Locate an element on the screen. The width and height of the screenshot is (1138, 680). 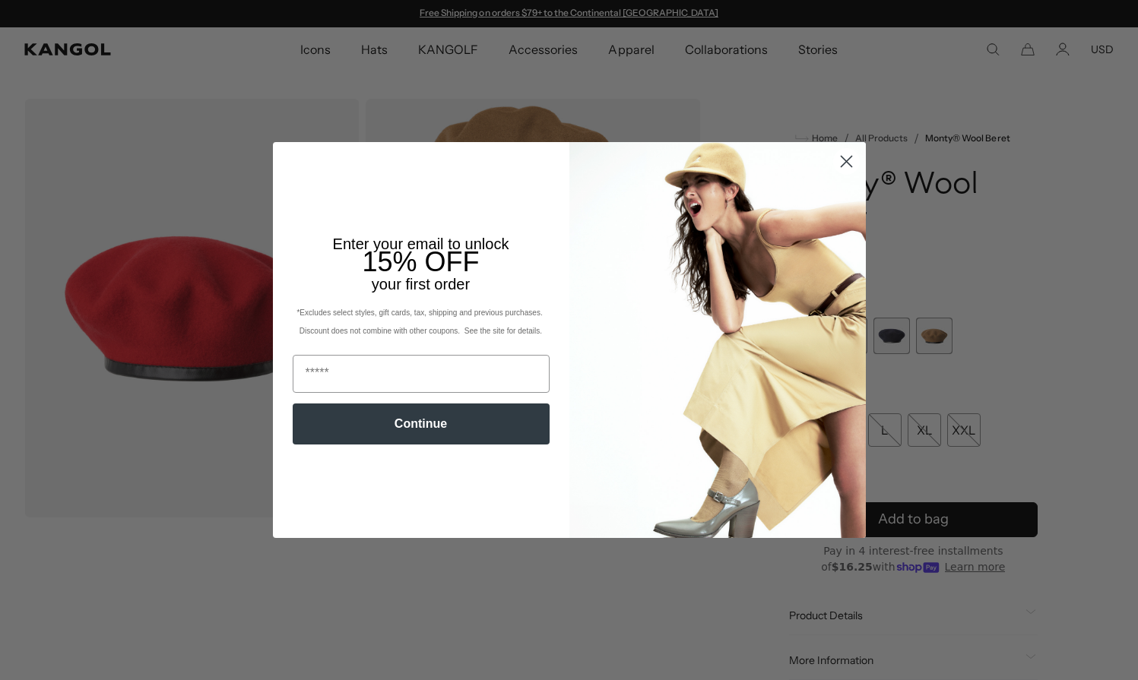
button: Continue is located at coordinates (421, 424).